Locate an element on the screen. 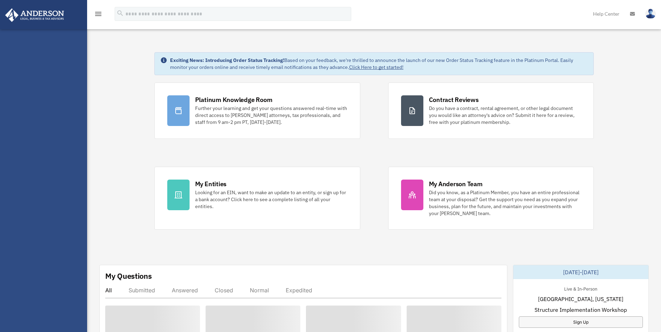 The width and height of the screenshot is (661, 332). div: Based on your feedback, we're thrilled to announce the launch of our new Order Status Tracking fe... is located at coordinates (379, 64).